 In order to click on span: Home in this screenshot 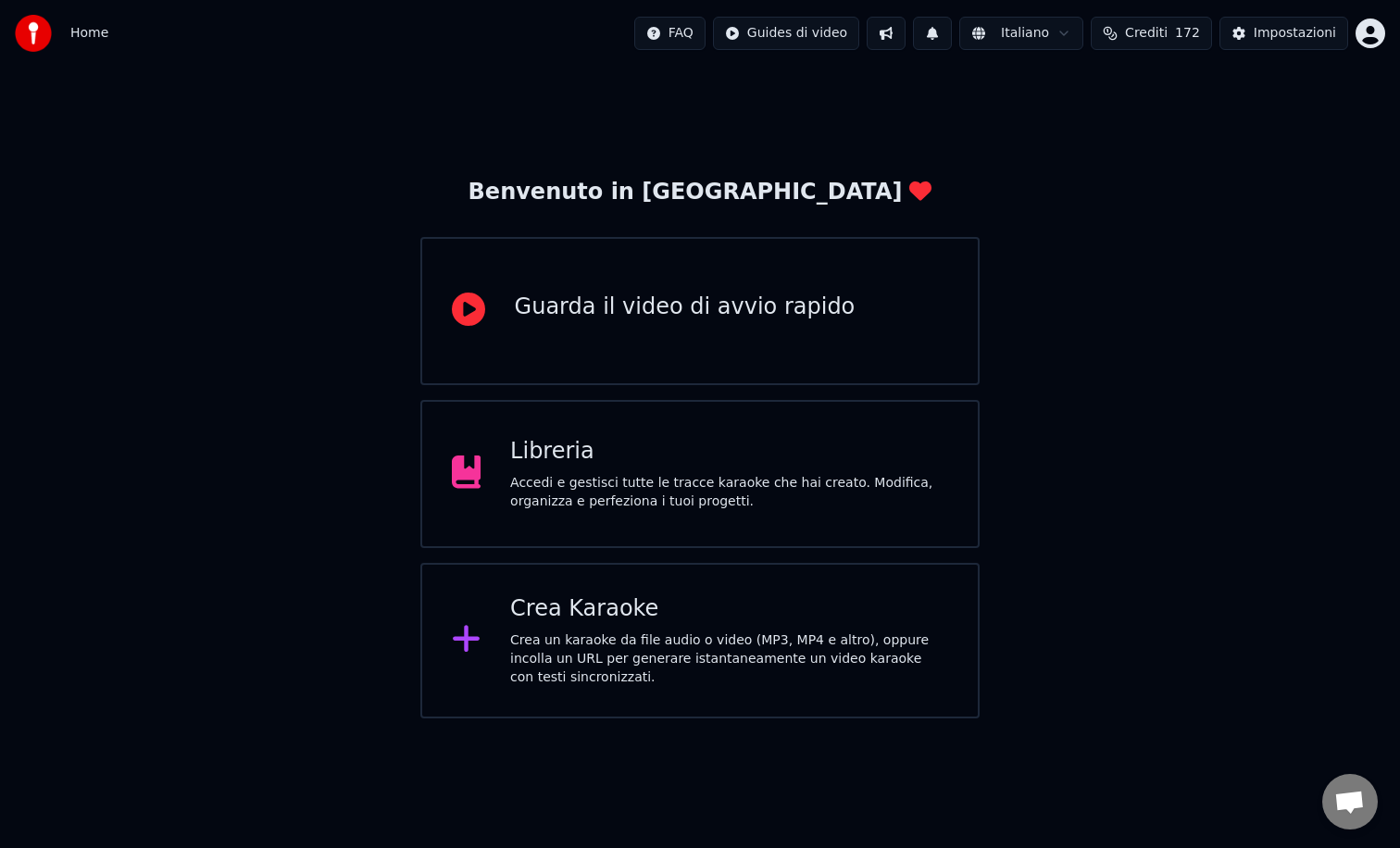, I will do `click(89, 33)`.